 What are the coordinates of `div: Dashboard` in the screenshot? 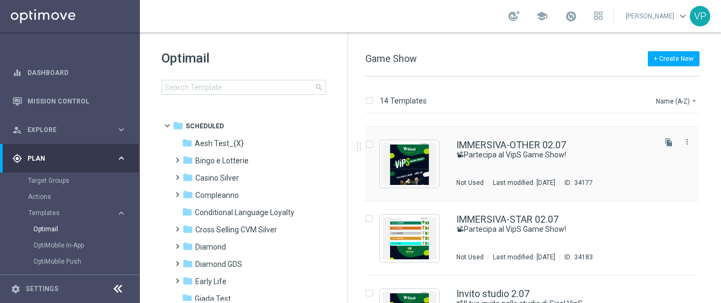 It's located at (69, 72).